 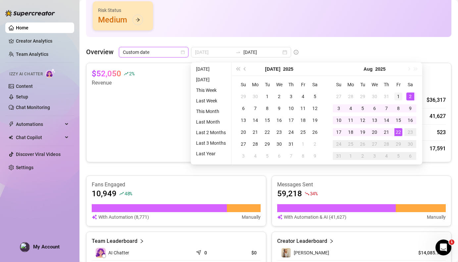 What do you see at coordinates (211, 133) in the screenshot?
I see `li: Last 2 Months` at bounding box center [211, 133].